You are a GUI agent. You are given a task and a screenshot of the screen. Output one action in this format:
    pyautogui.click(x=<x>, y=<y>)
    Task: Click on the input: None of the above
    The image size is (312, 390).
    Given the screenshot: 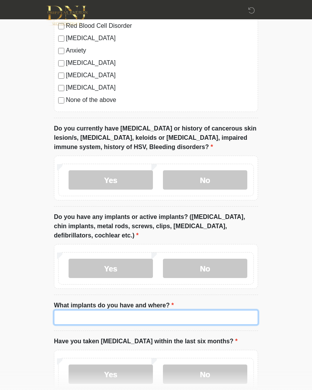 What is the action you would take?
    pyautogui.click(x=61, y=100)
    